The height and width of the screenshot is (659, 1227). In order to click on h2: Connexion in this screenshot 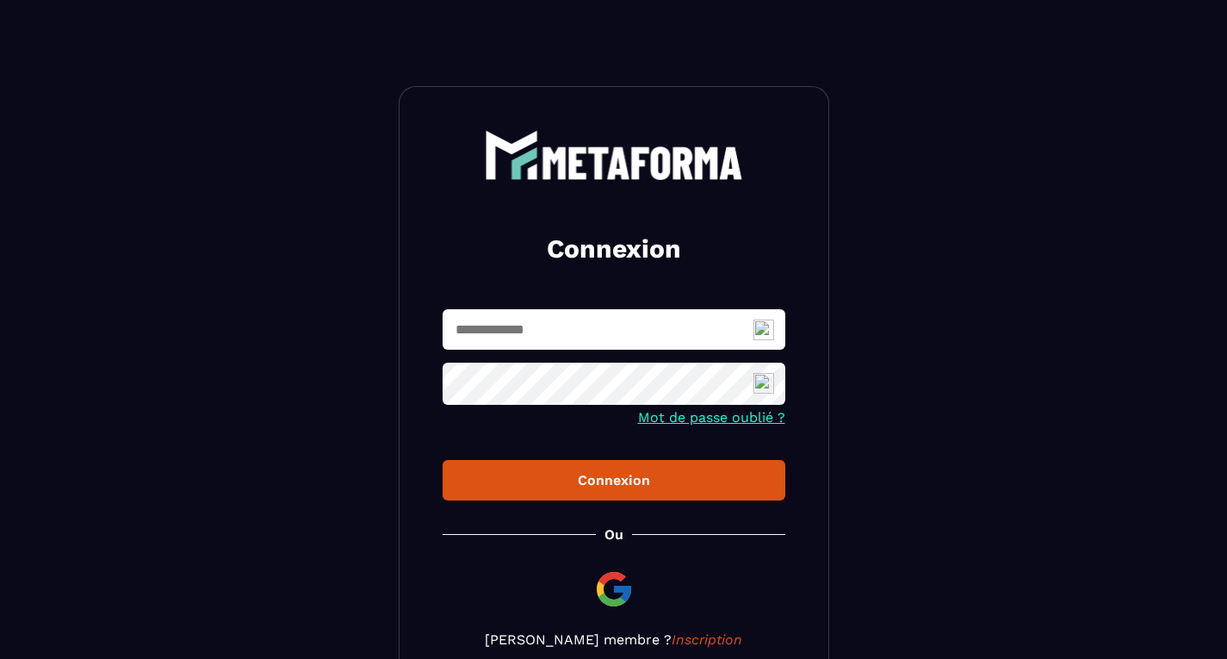, I will do `click(614, 249)`.